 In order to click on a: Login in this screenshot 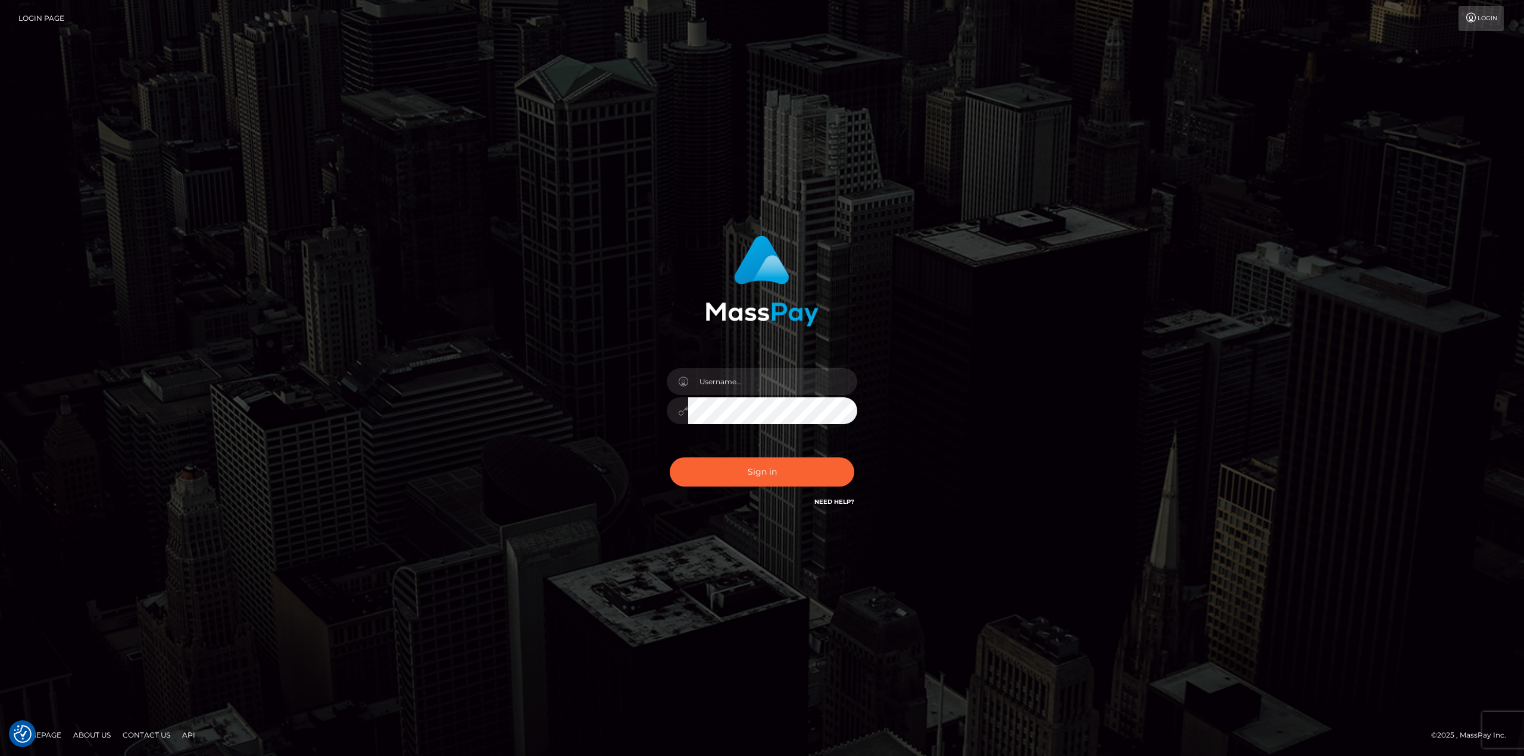, I will do `click(1481, 18)`.